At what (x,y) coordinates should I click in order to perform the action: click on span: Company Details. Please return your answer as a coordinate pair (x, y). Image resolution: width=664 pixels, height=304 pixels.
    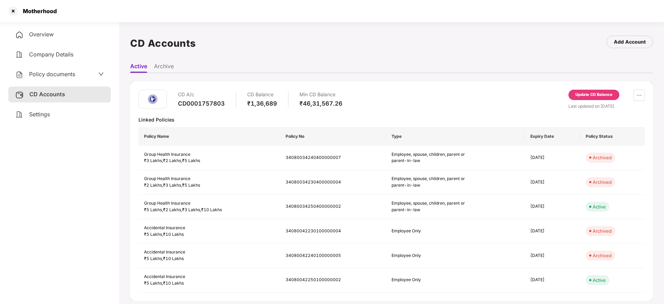
    Looking at the image, I should click on (51, 54).